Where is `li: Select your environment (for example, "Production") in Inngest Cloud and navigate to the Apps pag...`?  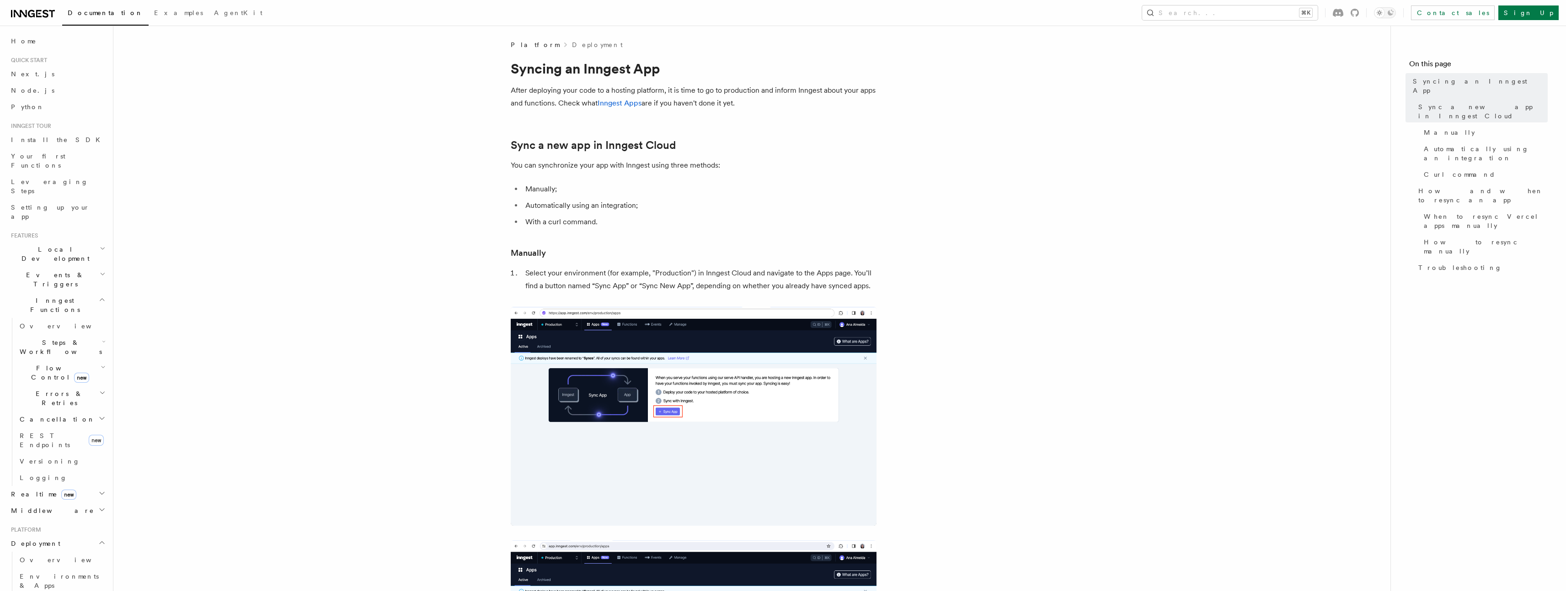
li: Select your environment (for example, "Production") in Inngest Cloud and navigate to the Apps pag... is located at coordinates (699, 280).